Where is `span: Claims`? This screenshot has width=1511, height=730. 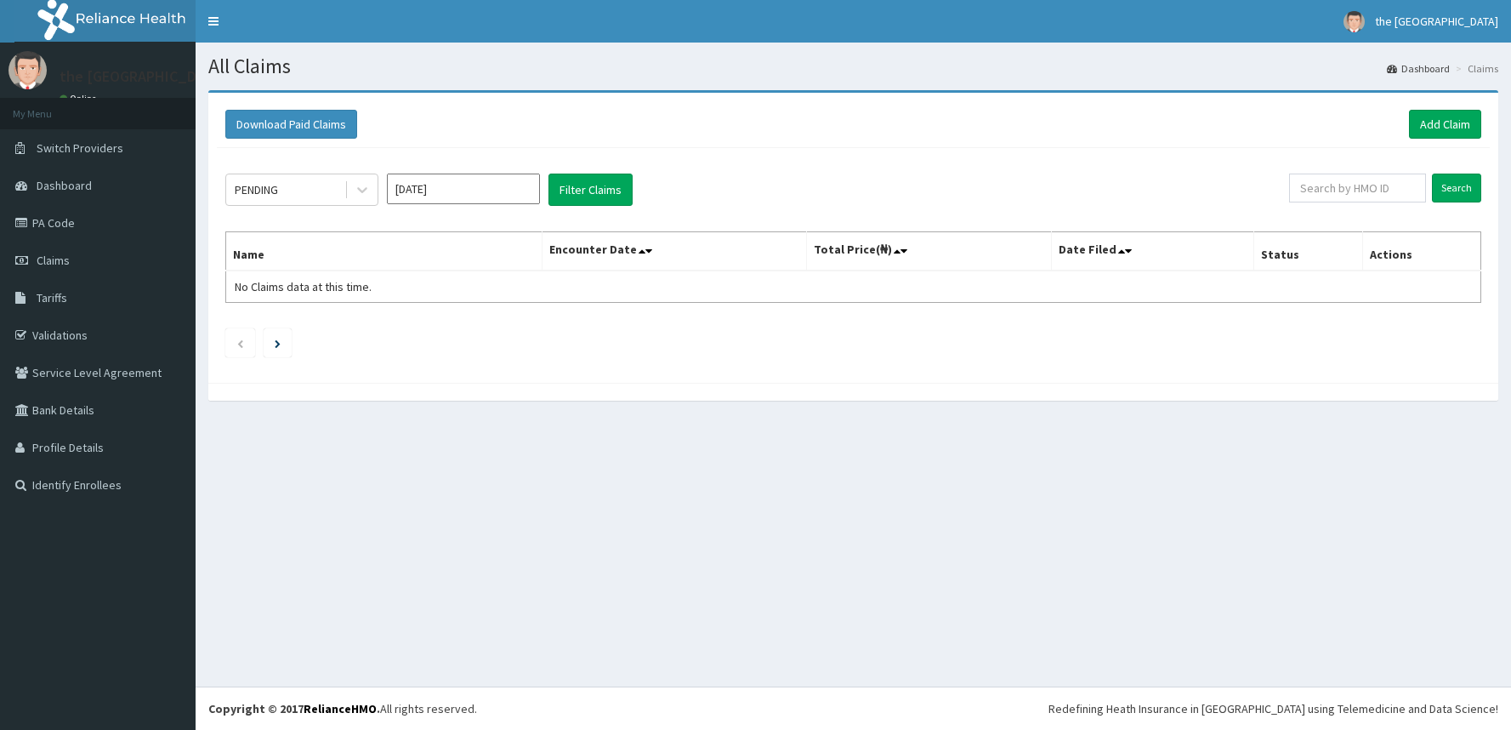
span: Claims is located at coordinates (53, 260).